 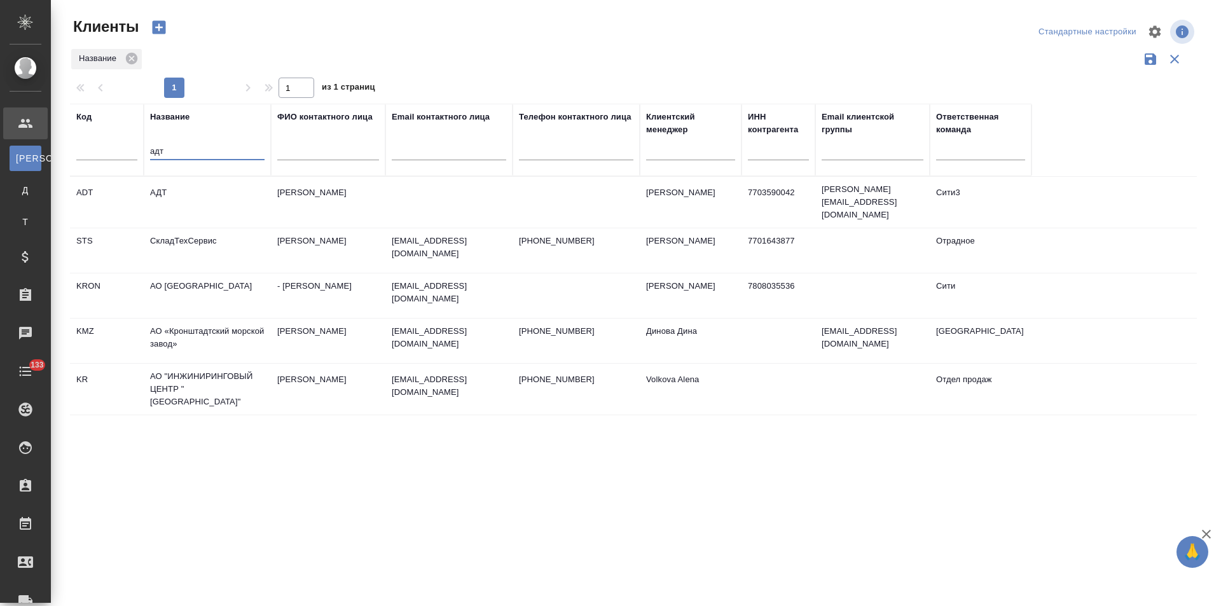 I want to click on a: Д, so click(x=25, y=190).